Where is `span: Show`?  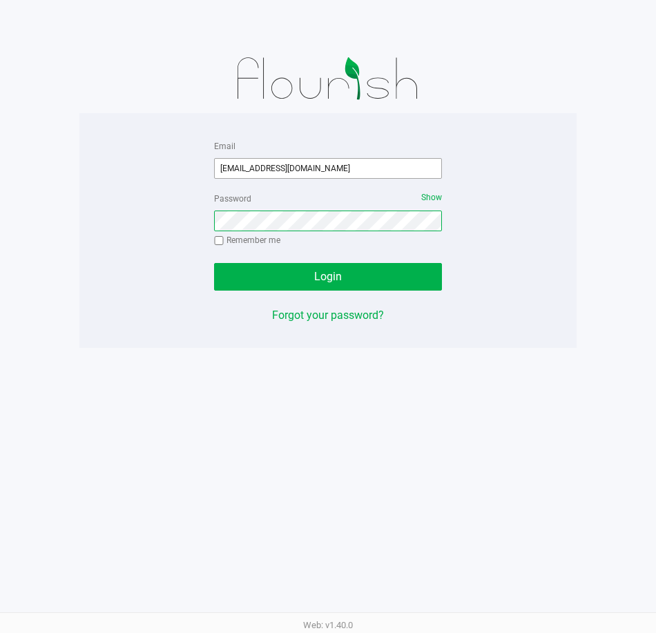
span: Show is located at coordinates (432, 198).